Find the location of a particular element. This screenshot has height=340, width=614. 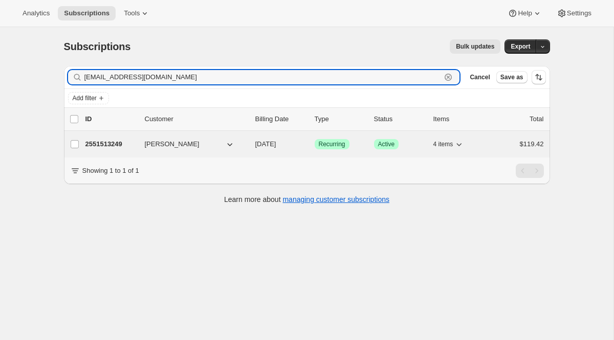

span: Help is located at coordinates (525, 13).